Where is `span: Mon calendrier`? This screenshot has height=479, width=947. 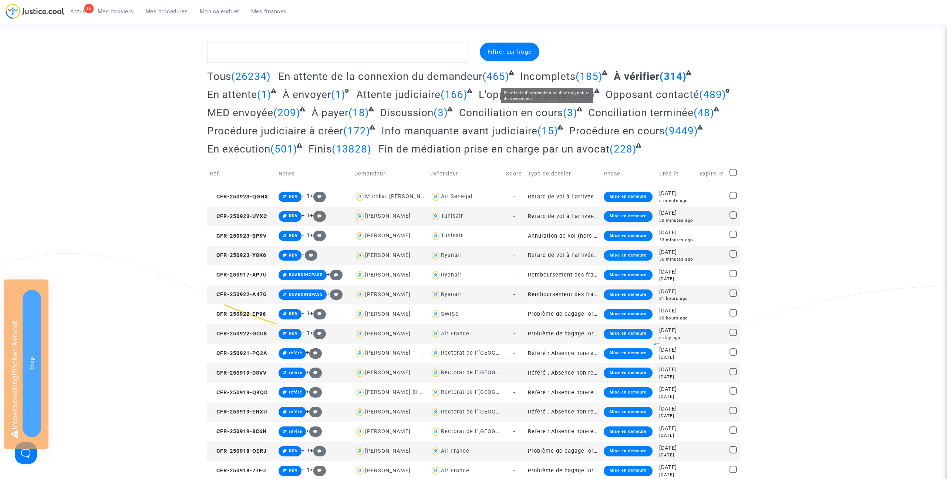
span: Mon calendrier is located at coordinates (219, 11).